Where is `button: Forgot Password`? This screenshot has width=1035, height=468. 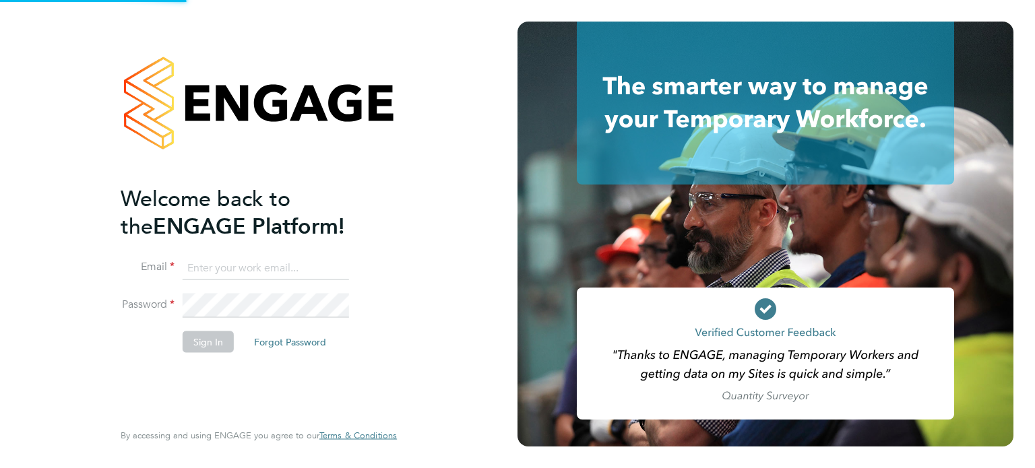 button: Forgot Password is located at coordinates (290, 342).